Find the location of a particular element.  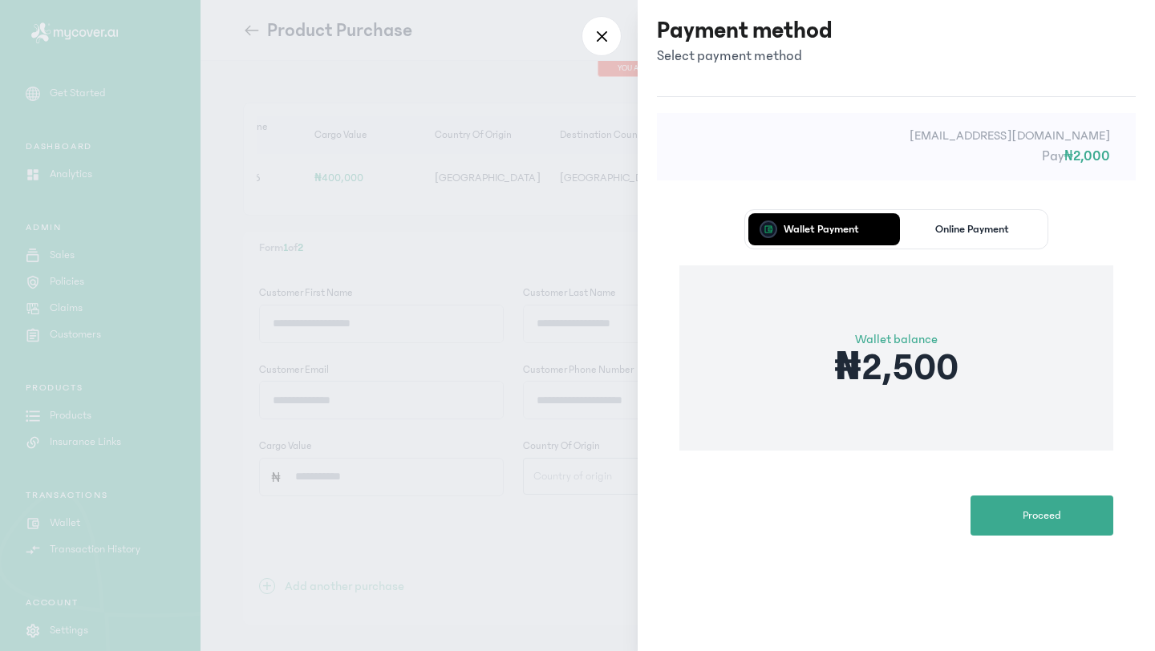

button: Proceed is located at coordinates (1042, 516).